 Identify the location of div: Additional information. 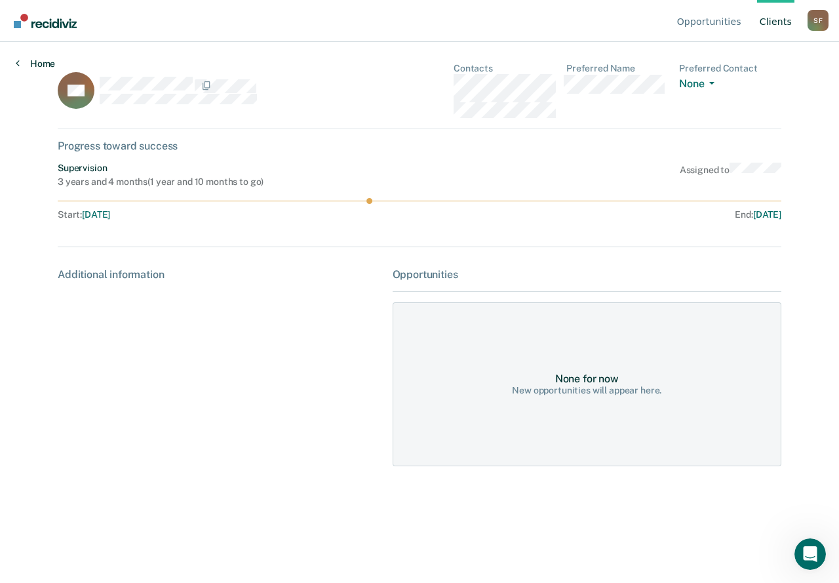
(220, 274).